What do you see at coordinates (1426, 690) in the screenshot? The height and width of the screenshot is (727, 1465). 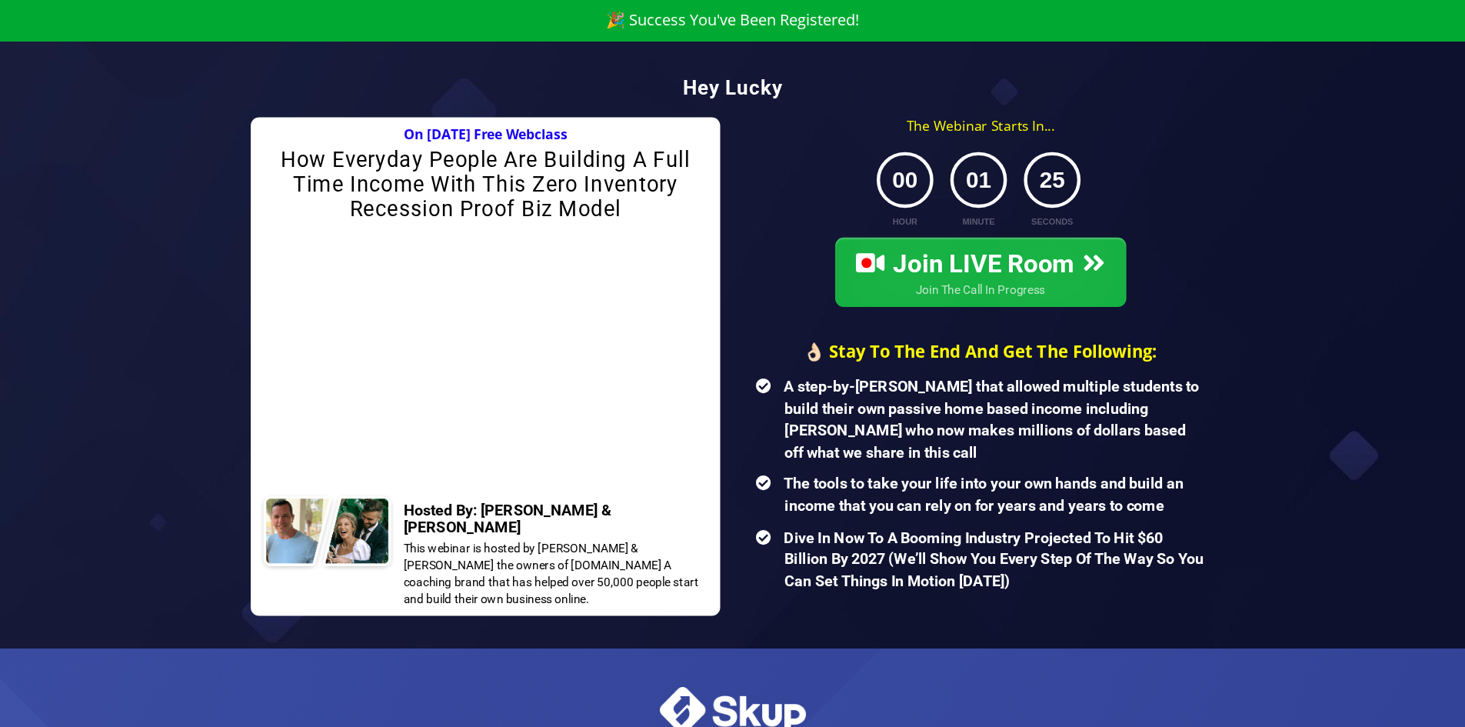 I see `div: Chat Widget` at bounding box center [1426, 690].